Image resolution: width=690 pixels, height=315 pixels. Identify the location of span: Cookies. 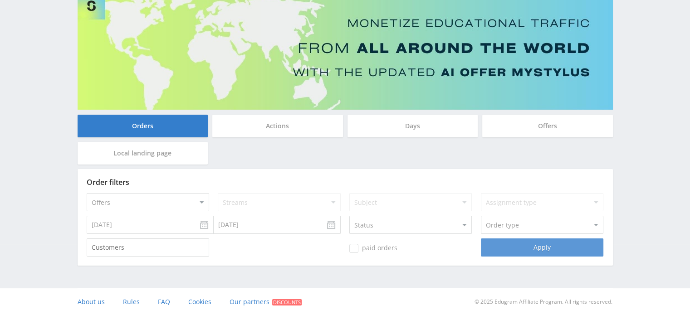
(200, 302).